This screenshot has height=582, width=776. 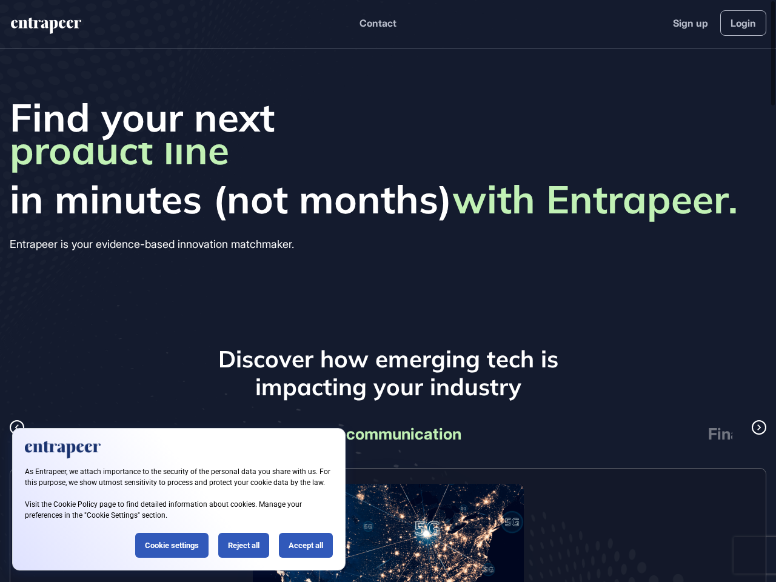 I want to click on div: Entrapeer is your evidence-based innovation matchmaker., so click(x=388, y=244).